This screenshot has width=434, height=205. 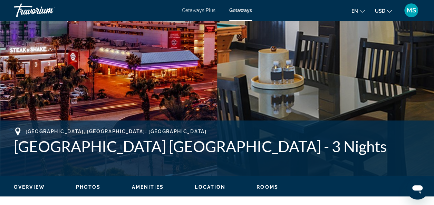 I want to click on span: Amenities, so click(x=147, y=187).